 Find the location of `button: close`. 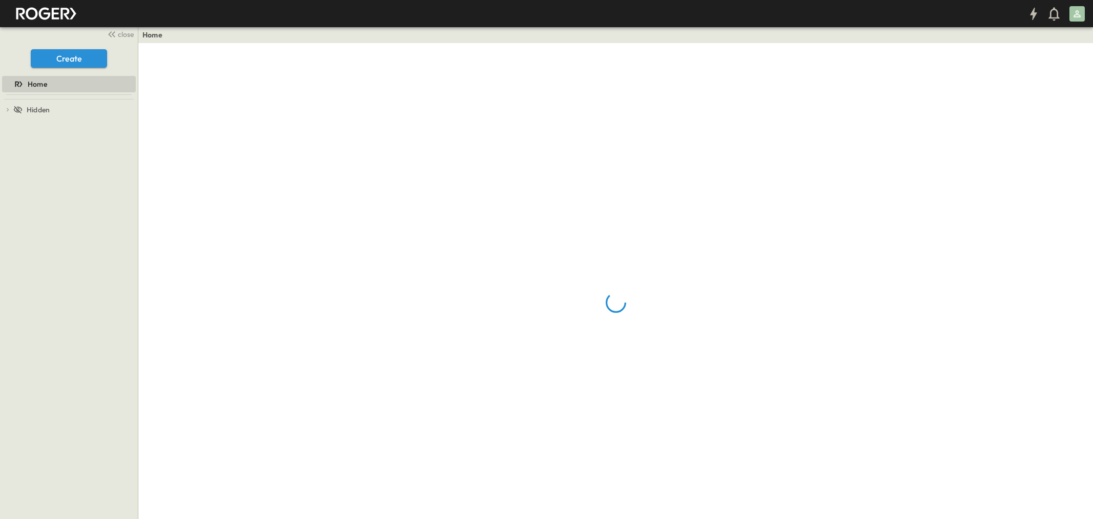

button: close is located at coordinates (119, 34).